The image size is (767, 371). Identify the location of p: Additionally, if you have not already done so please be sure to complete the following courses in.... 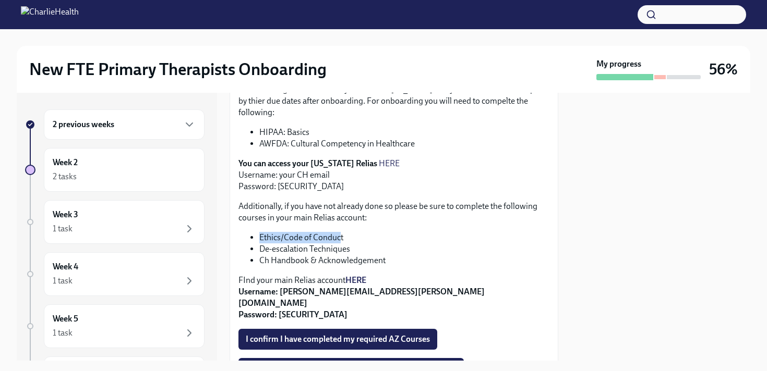
(394, 212).